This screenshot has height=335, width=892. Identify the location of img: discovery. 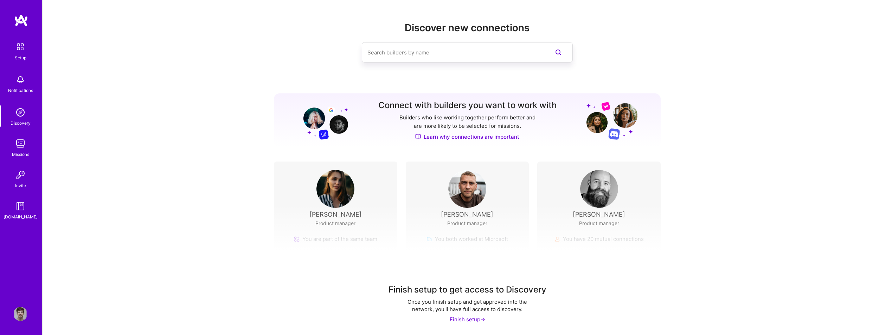
(20, 112).